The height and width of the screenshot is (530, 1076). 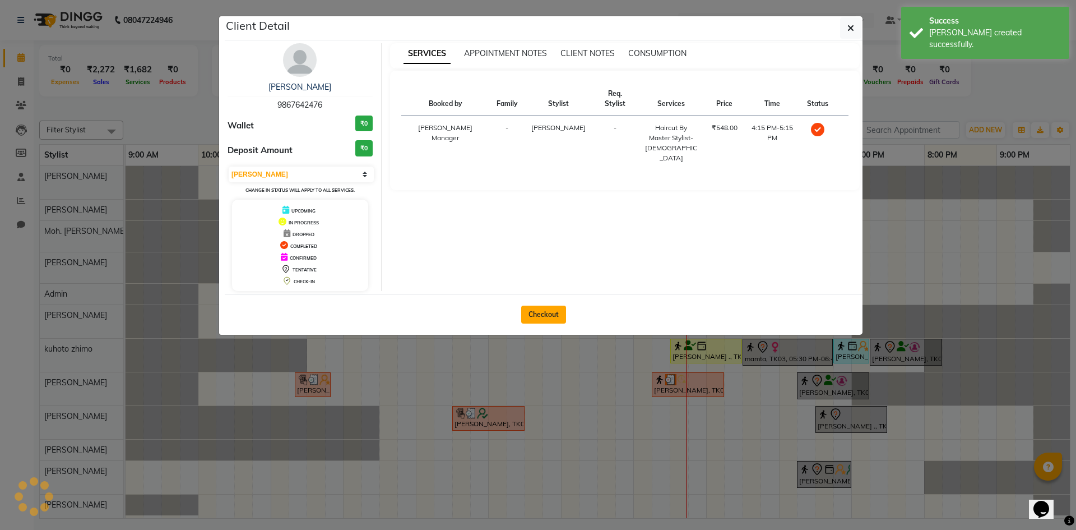 What do you see at coordinates (725, 99) in the screenshot?
I see `th: Price` at bounding box center [725, 99].